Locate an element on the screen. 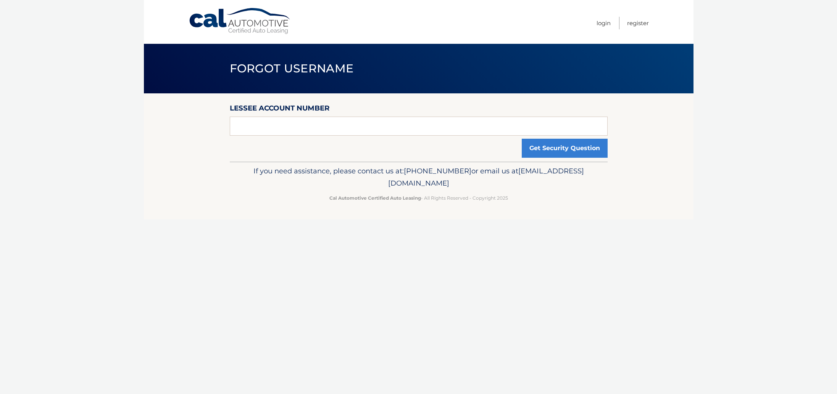 The width and height of the screenshot is (837, 394). label: Lessee Account Number is located at coordinates (280, 109).